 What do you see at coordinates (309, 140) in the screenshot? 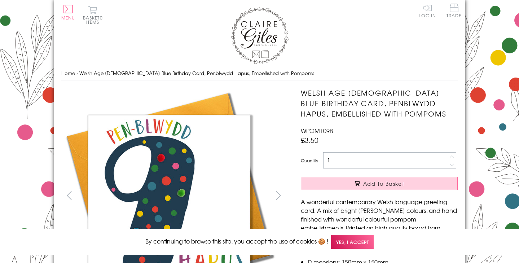
I see `span: £3.50` at bounding box center [309, 140].